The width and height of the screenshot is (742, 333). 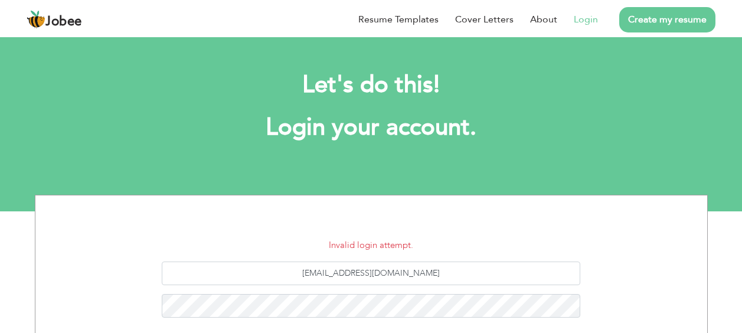 I want to click on img: jobee.io, so click(x=36, y=19).